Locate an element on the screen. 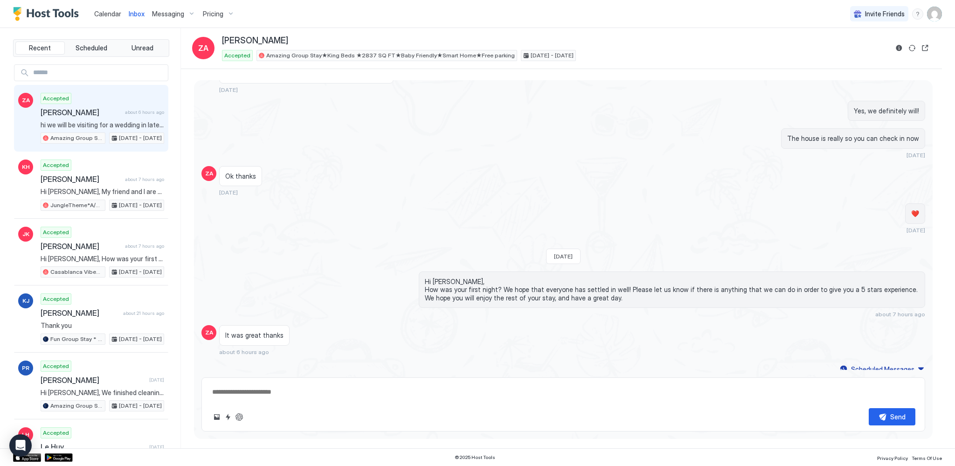 This screenshot has width=955, height=466. span: Invite Friends is located at coordinates (885, 14).